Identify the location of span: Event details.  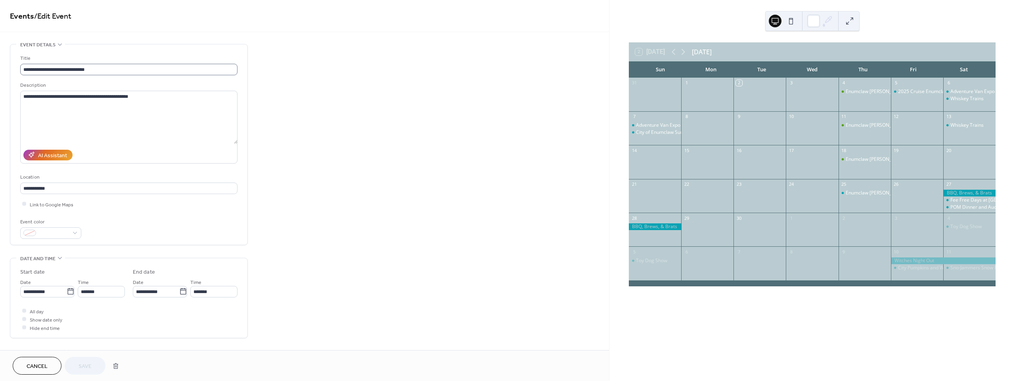
(38, 45).